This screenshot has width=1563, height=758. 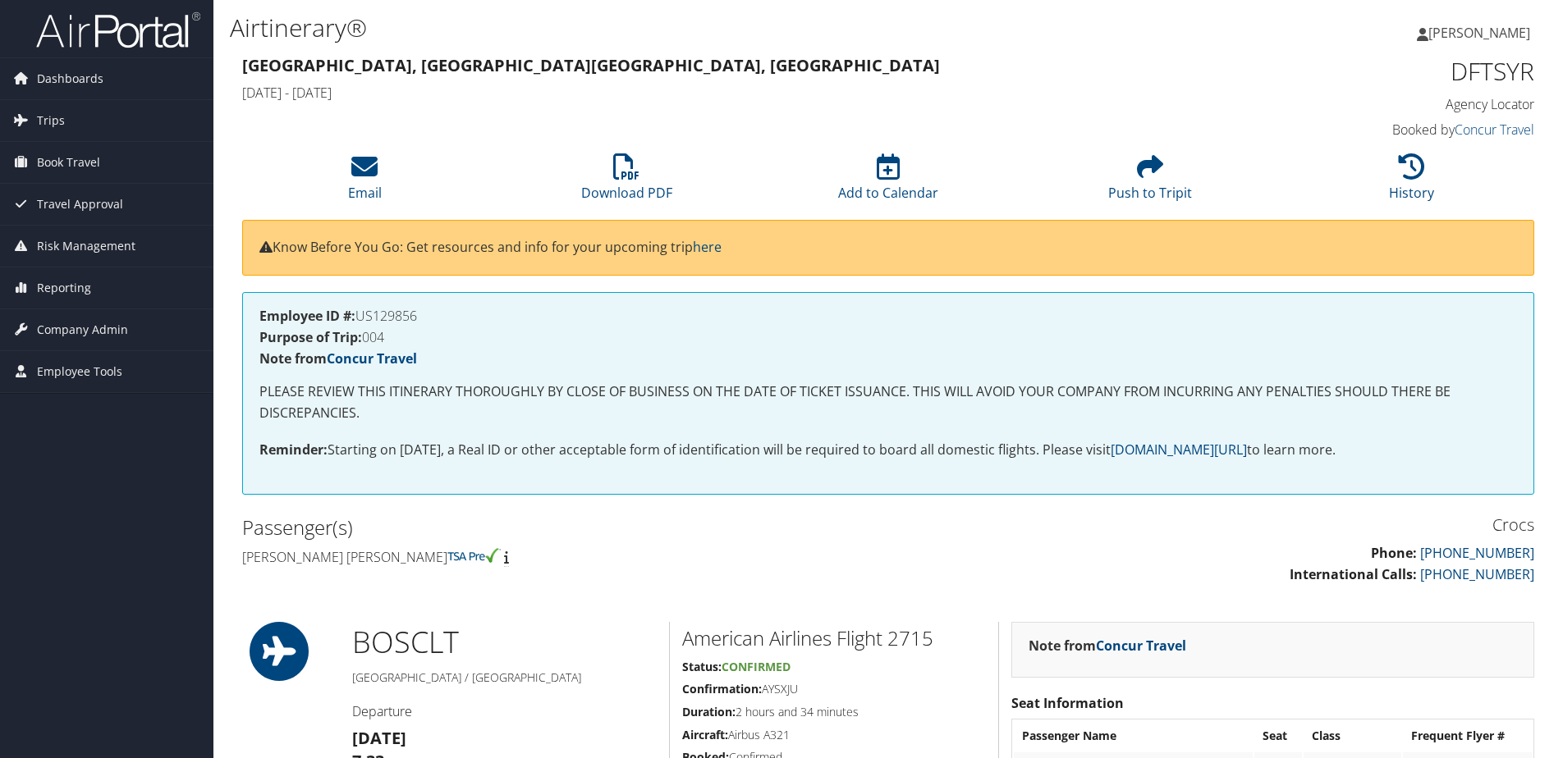 I want to click on span: Company Admin, so click(x=82, y=330).